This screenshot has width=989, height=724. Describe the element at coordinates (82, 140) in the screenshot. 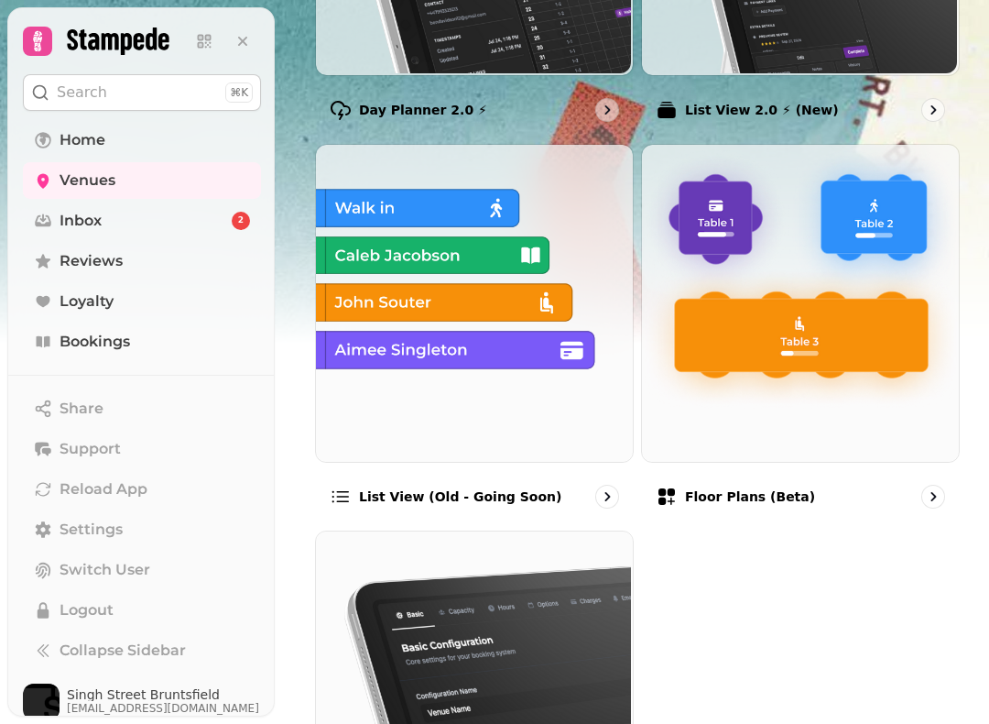

I see `span: Home` at that location.